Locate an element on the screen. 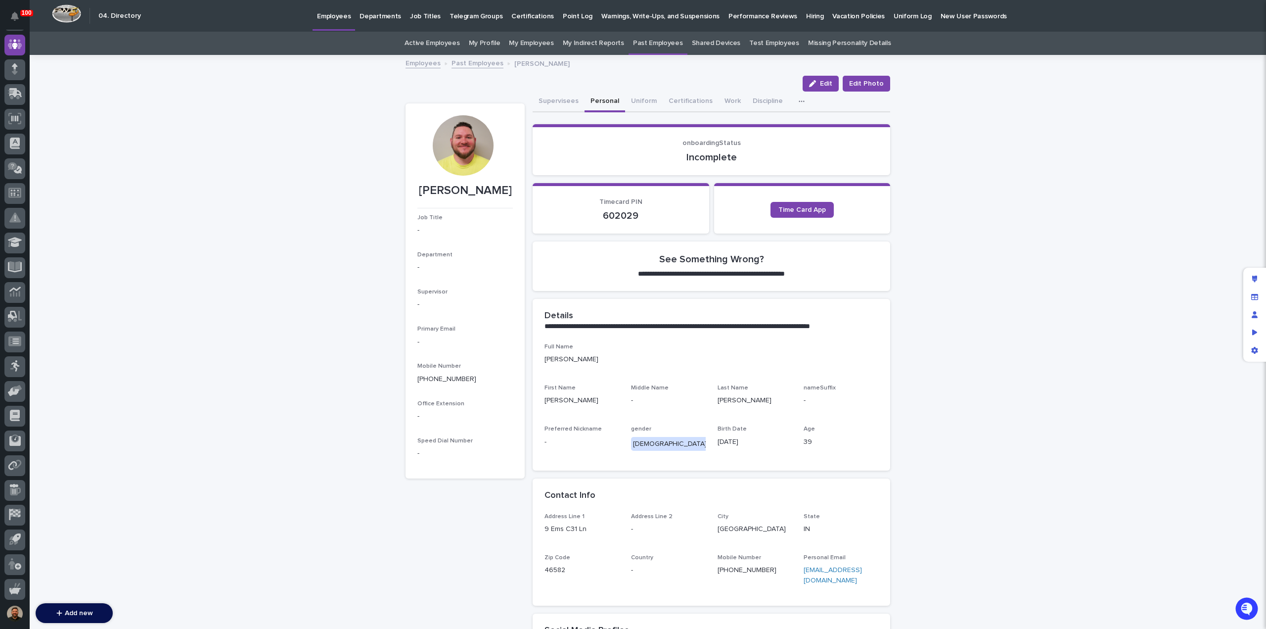 This screenshot has height=629, width=1266. p: 39 is located at coordinates (841, 442).